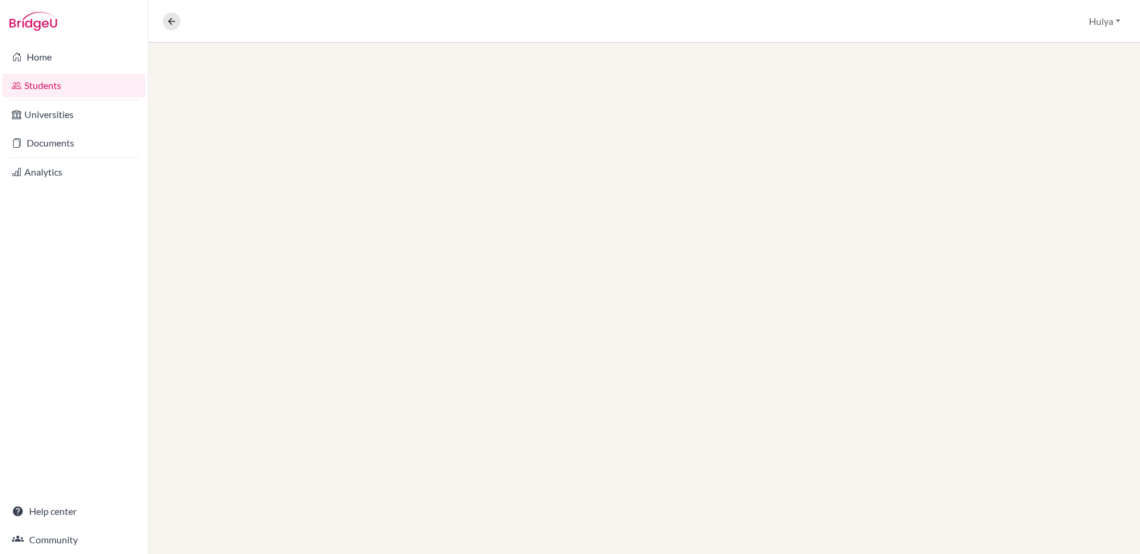 The image size is (1140, 554). What do you see at coordinates (74, 57) in the screenshot?
I see `a: Home` at bounding box center [74, 57].